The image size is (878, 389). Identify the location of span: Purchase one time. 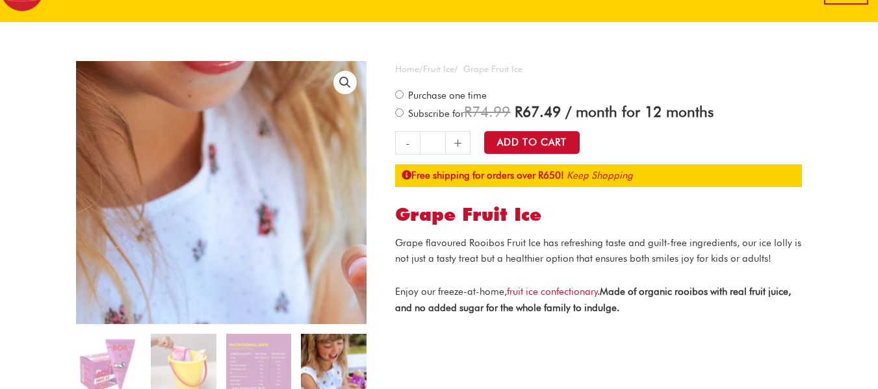
(447, 96).